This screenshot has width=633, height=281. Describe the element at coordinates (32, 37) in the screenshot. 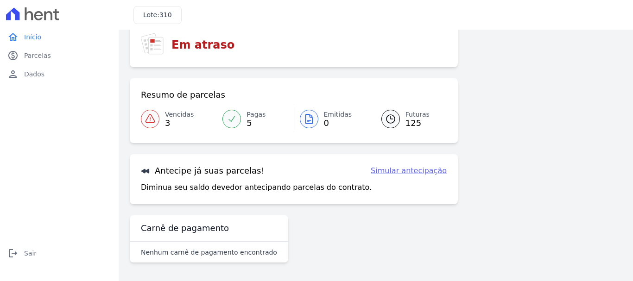

I see `span: Início` at that location.